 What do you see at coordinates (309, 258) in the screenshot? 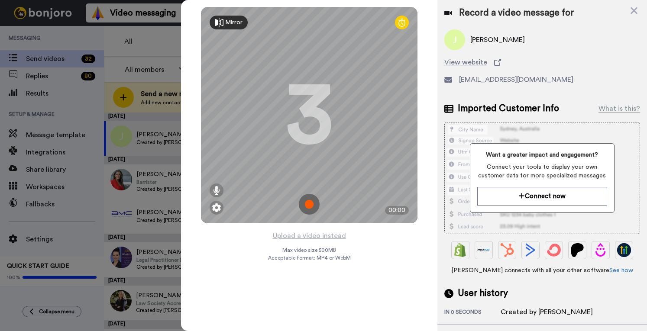
I see `span: Acceptable format: MP4 or WebM` at bounding box center [309, 258].